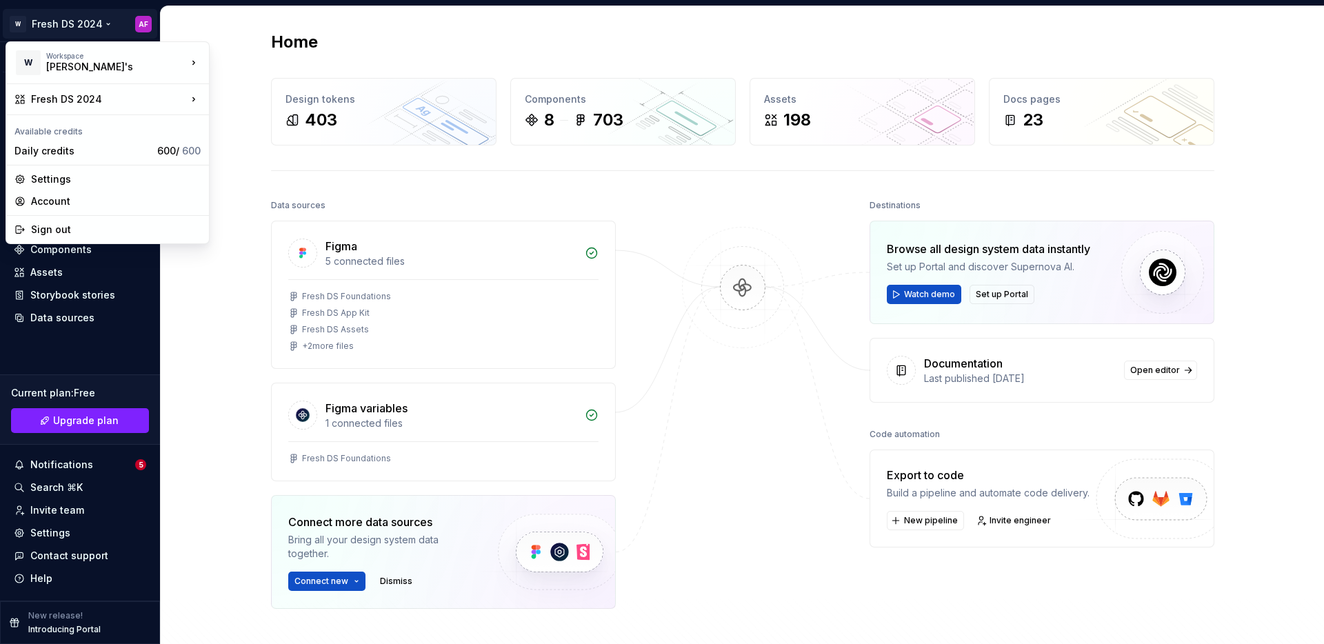  What do you see at coordinates (179, 150) in the screenshot?
I see `span: 600 /` at bounding box center [179, 150].